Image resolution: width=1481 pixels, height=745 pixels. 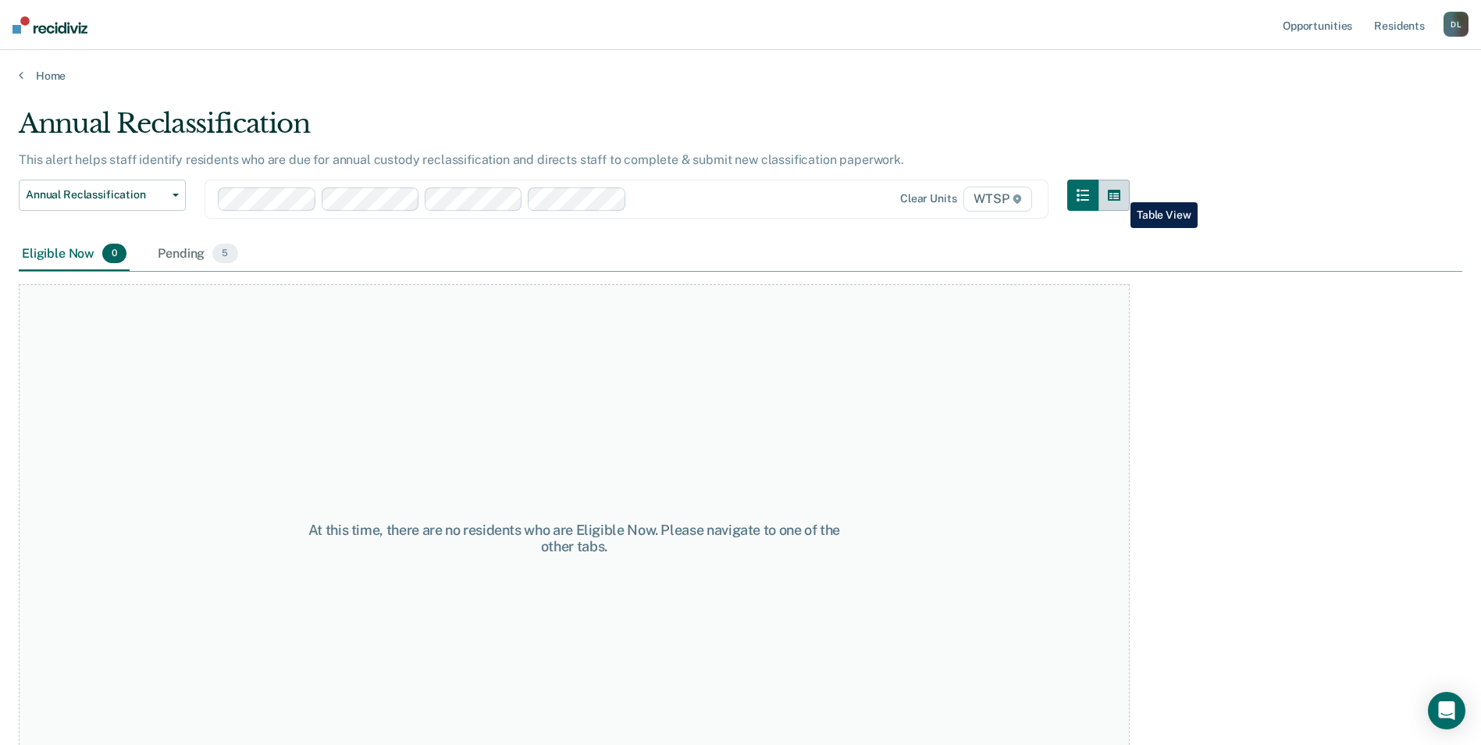 What do you see at coordinates (96, 194) in the screenshot?
I see `span: Annual Reclassification` at bounding box center [96, 194].